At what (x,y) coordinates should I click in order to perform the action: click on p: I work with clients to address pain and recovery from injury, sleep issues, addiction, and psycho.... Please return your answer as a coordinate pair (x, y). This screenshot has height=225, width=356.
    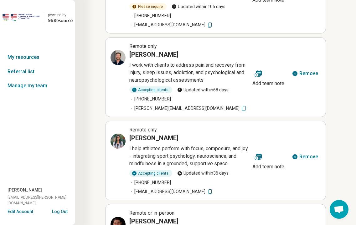
    Looking at the image, I should click on (189, 73).